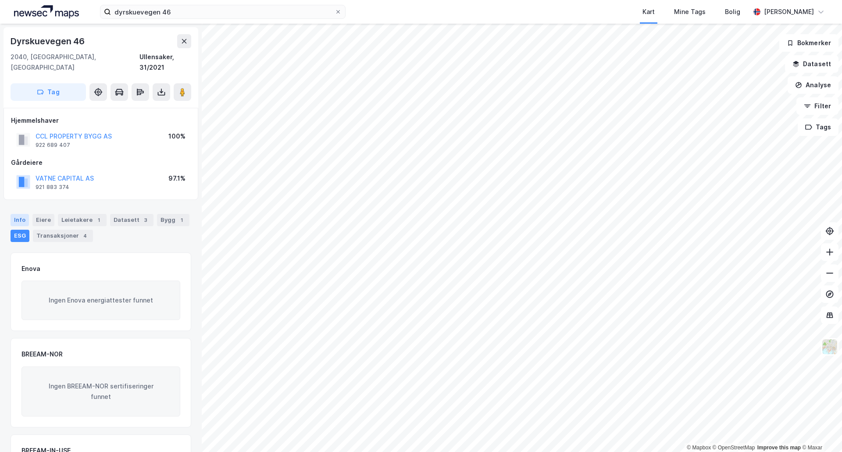 This screenshot has height=452, width=842. What do you see at coordinates (31, 269) in the screenshot?
I see `div: Enova` at bounding box center [31, 269].